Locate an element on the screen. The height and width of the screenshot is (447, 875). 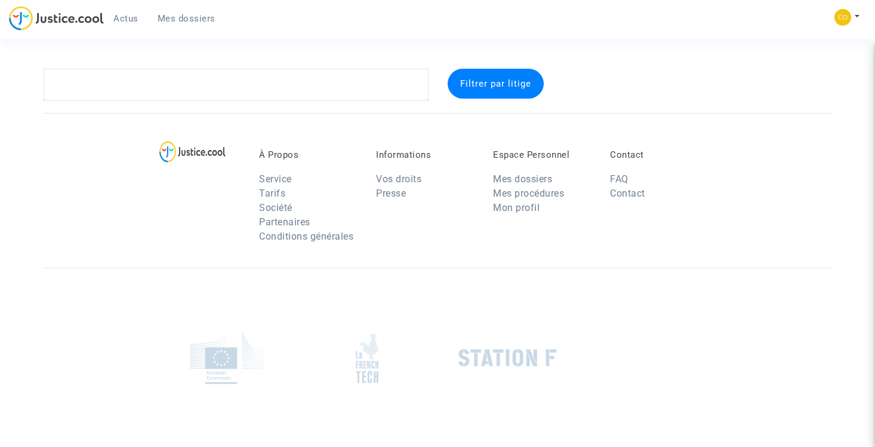
a: Mon profil is located at coordinates (516, 207).